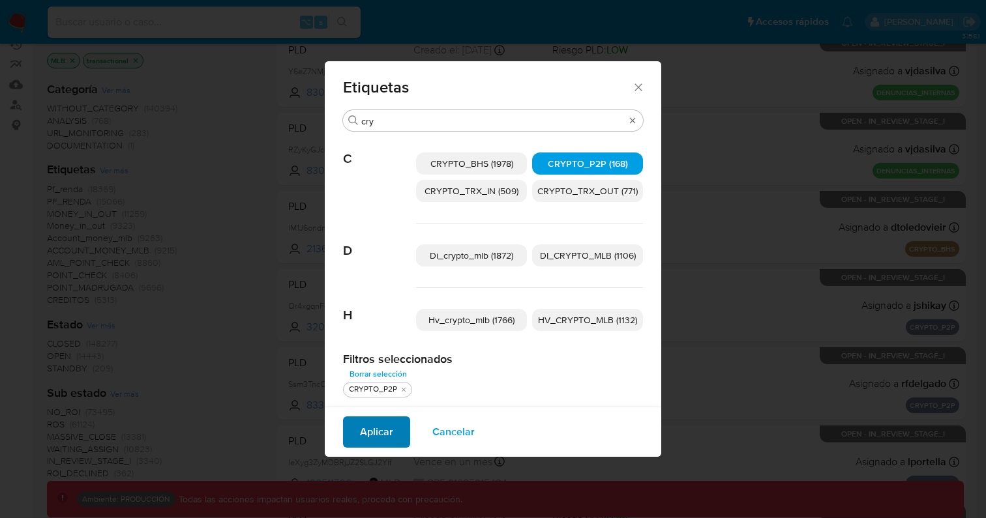 The height and width of the screenshot is (518, 986). Describe the element at coordinates (587, 191) in the screenshot. I see `span: CRYPTO_TRX_OUT (771)` at that location.